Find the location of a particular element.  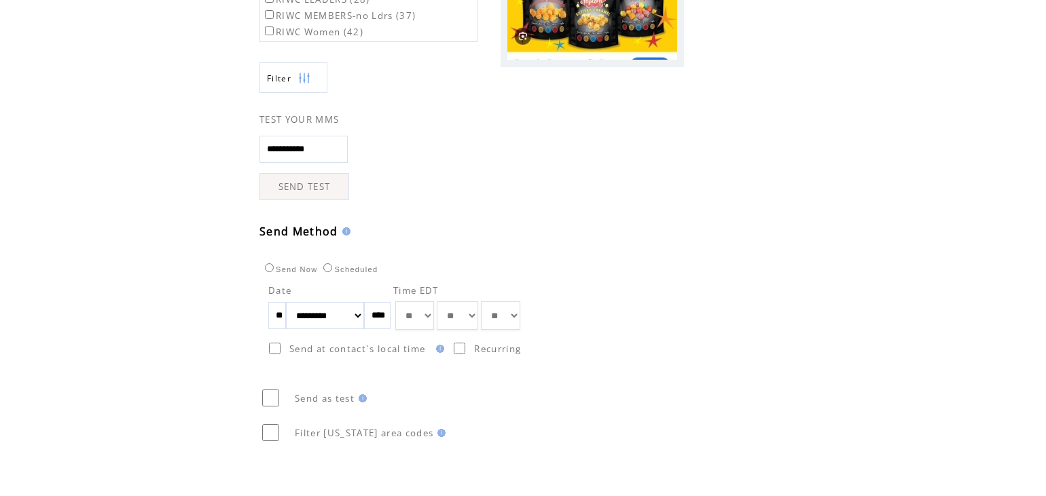

a: SEND TEST is located at coordinates (304, 187).